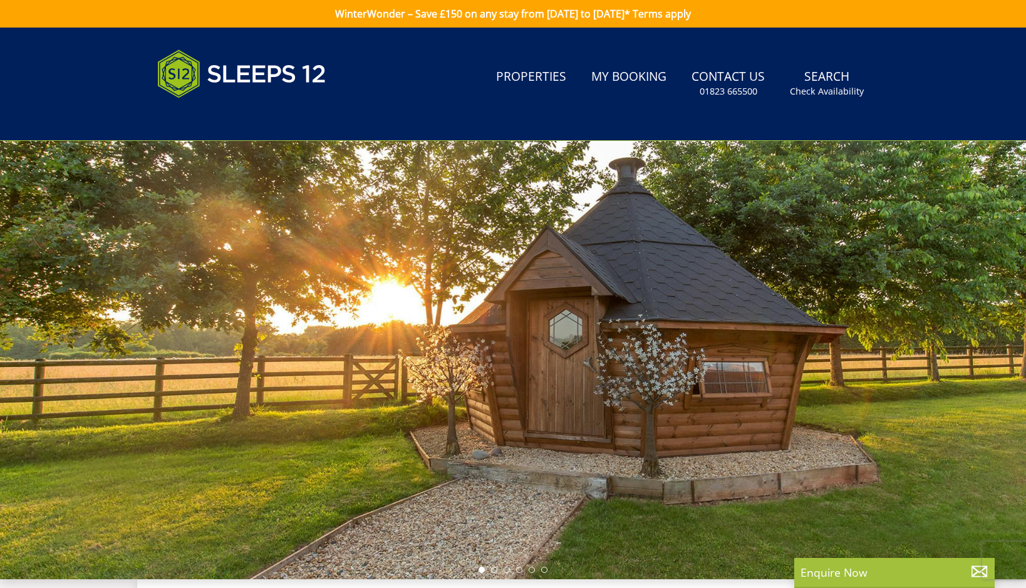 Image resolution: width=1026 pixels, height=588 pixels. Describe the element at coordinates (629, 77) in the screenshot. I see `a: My Booking` at that location.